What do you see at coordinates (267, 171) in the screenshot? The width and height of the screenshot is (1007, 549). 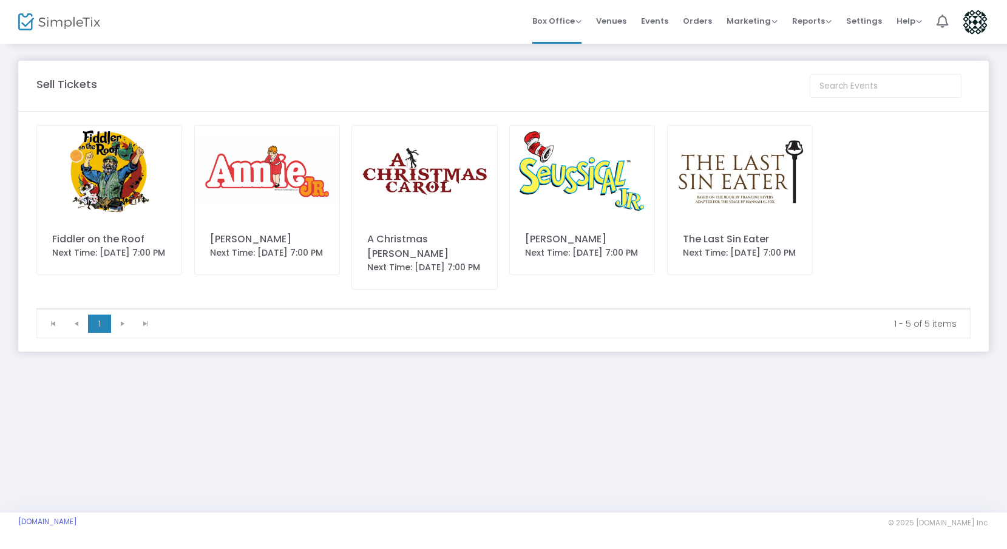 I see `img: anniejr-simpletix2x.png` at bounding box center [267, 171].